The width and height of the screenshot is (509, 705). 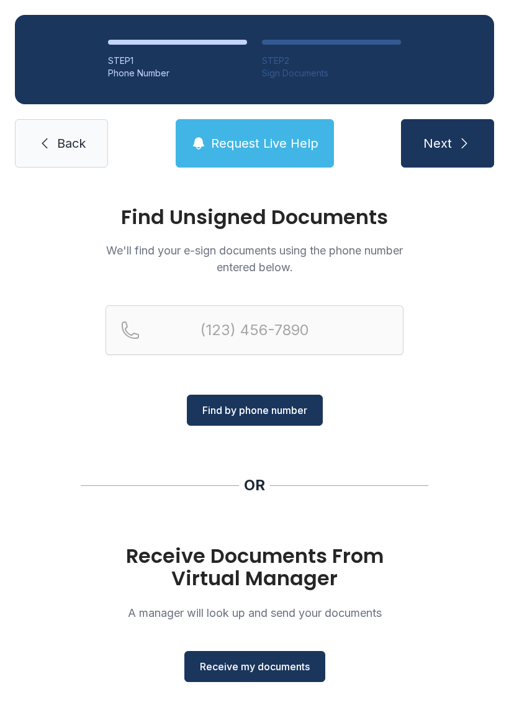 I want to click on p: A manager will look up and send your documents, so click(x=255, y=613).